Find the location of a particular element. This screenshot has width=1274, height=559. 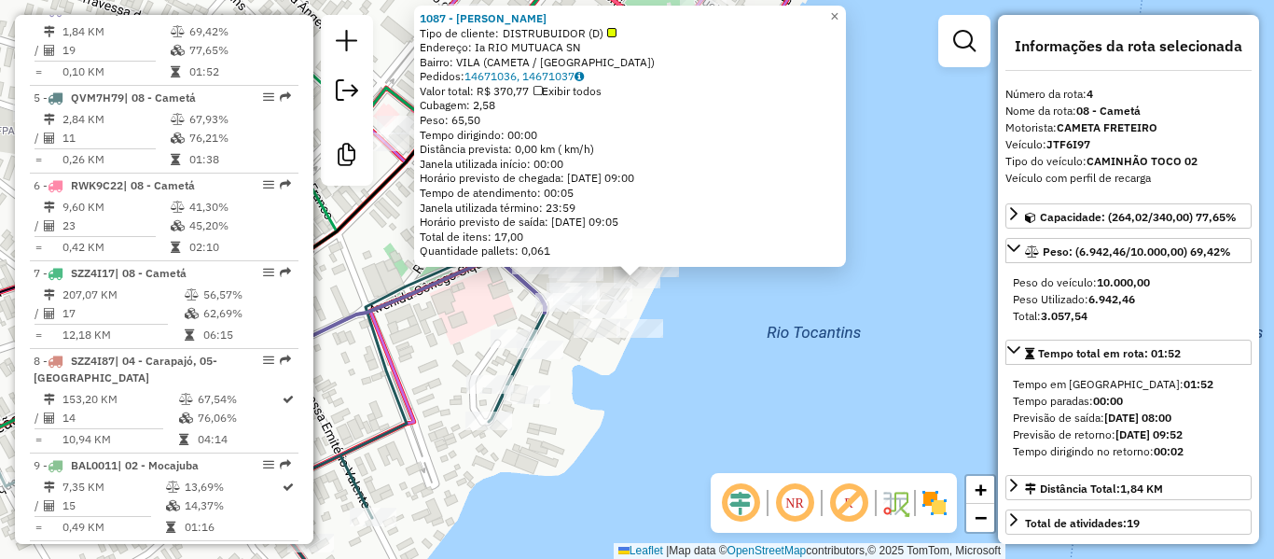

div: Tipo de cliente: is located at coordinates (630, 34).